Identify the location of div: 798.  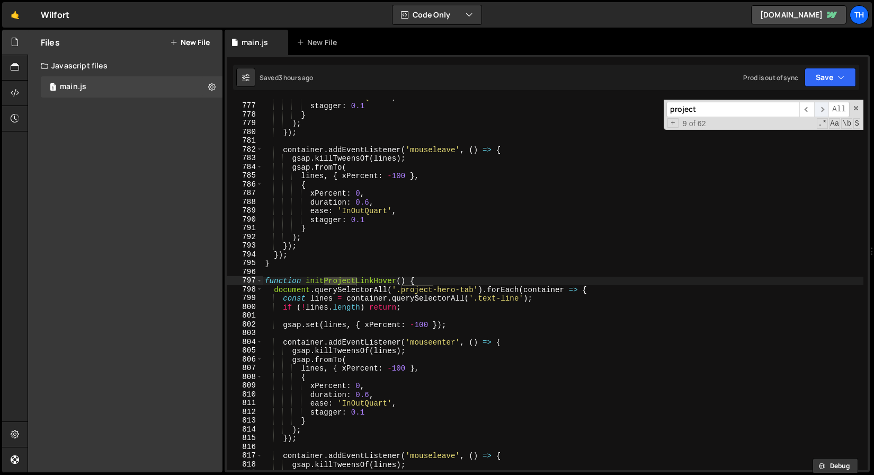
(245, 289).